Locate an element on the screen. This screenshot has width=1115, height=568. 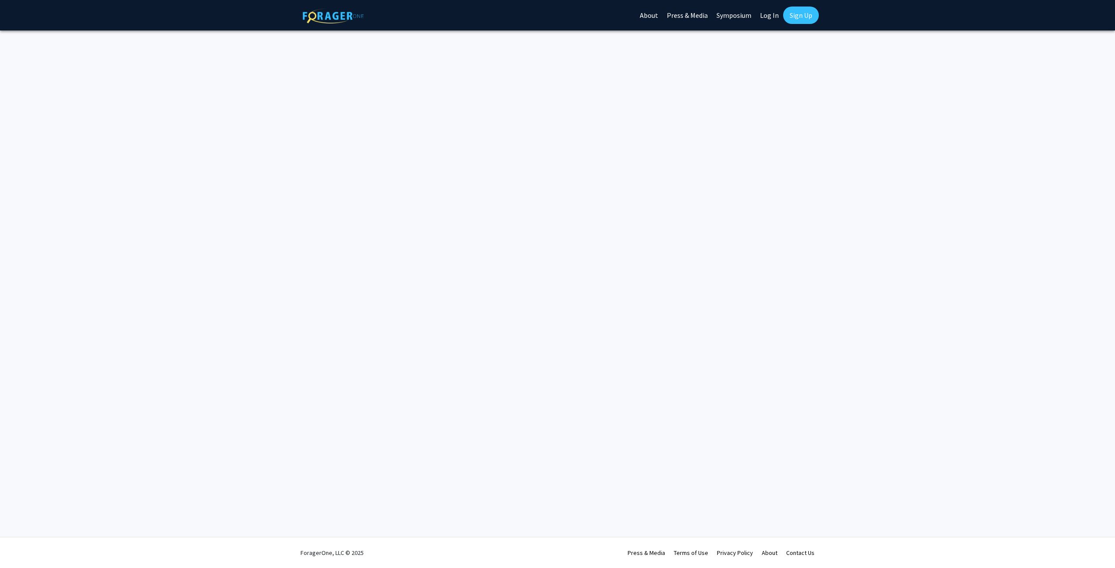
a: Press & Media is located at coordinates (646, 553).